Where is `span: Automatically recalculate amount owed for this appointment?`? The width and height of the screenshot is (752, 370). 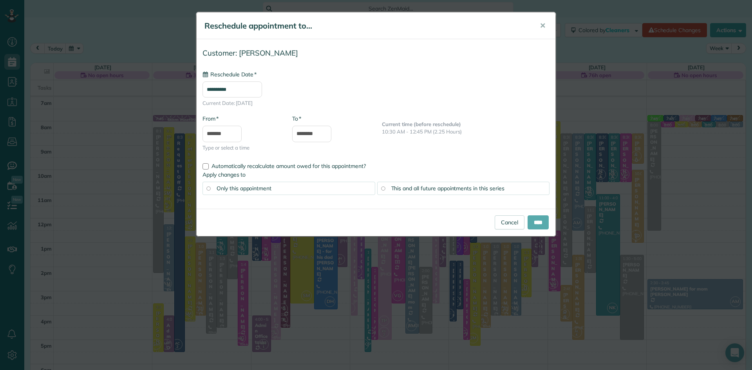
span: Automatically recalculate amount owed for this appointment? is located at coordinates (289, 166).